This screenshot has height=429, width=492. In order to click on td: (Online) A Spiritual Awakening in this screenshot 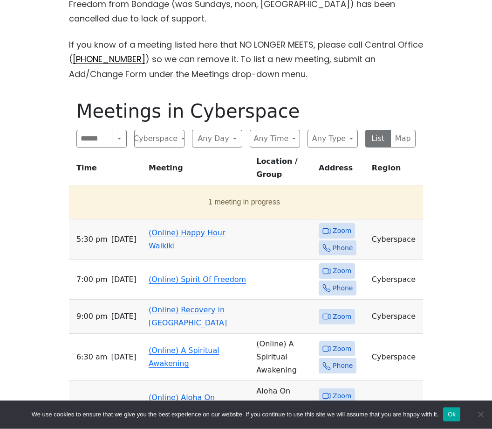, I will do `click(284, 357)`.